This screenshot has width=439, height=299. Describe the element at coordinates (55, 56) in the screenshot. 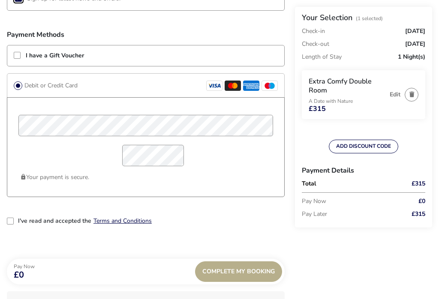

I see `label: I have a Gift Voucher` at that location.